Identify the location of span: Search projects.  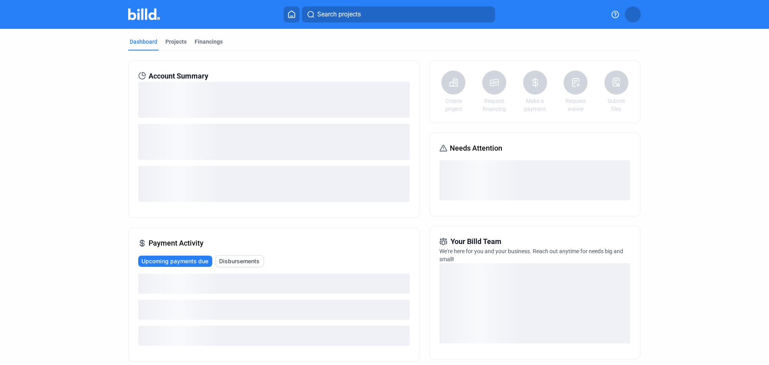
(339, 14).